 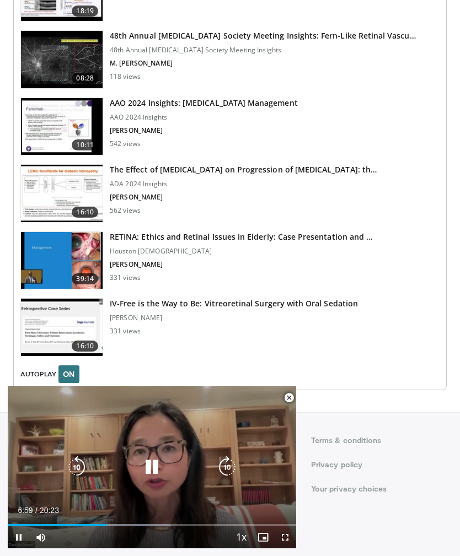 What do you see at coordinates (379, 489) in the screenshot?
I see `a: Your privacy choices` at bounding box center [379, 489].